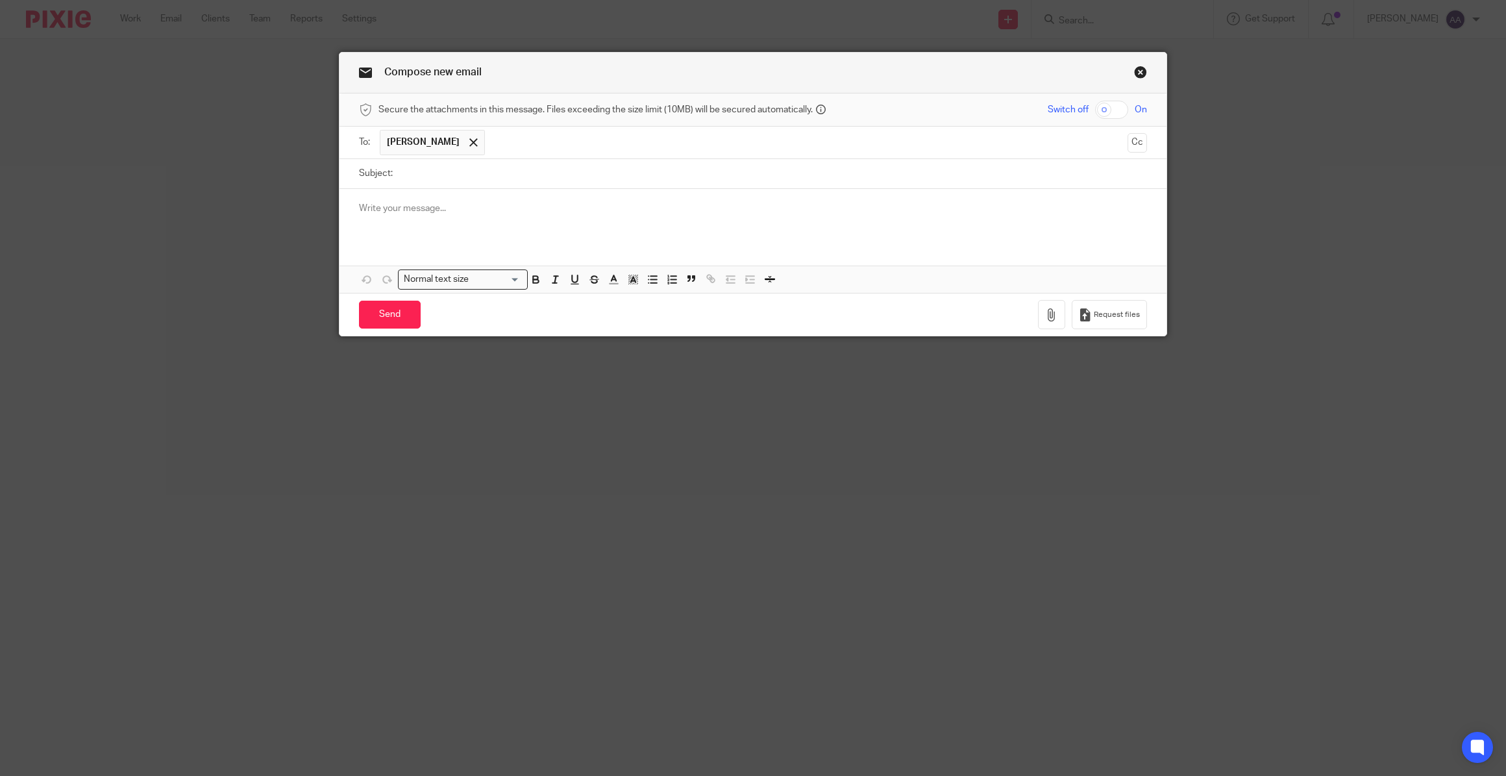  Describe the element at coordinates (436, 279) in the screenshot. I see `span: Normal text size` at that location.